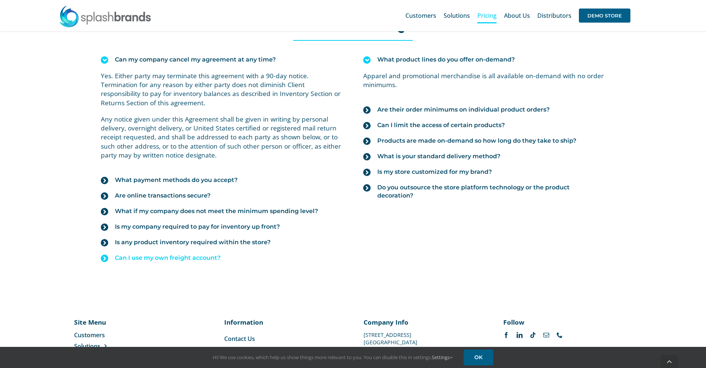  I want to click on a: What product lines do you offer on-demand?, so click(484, 60).